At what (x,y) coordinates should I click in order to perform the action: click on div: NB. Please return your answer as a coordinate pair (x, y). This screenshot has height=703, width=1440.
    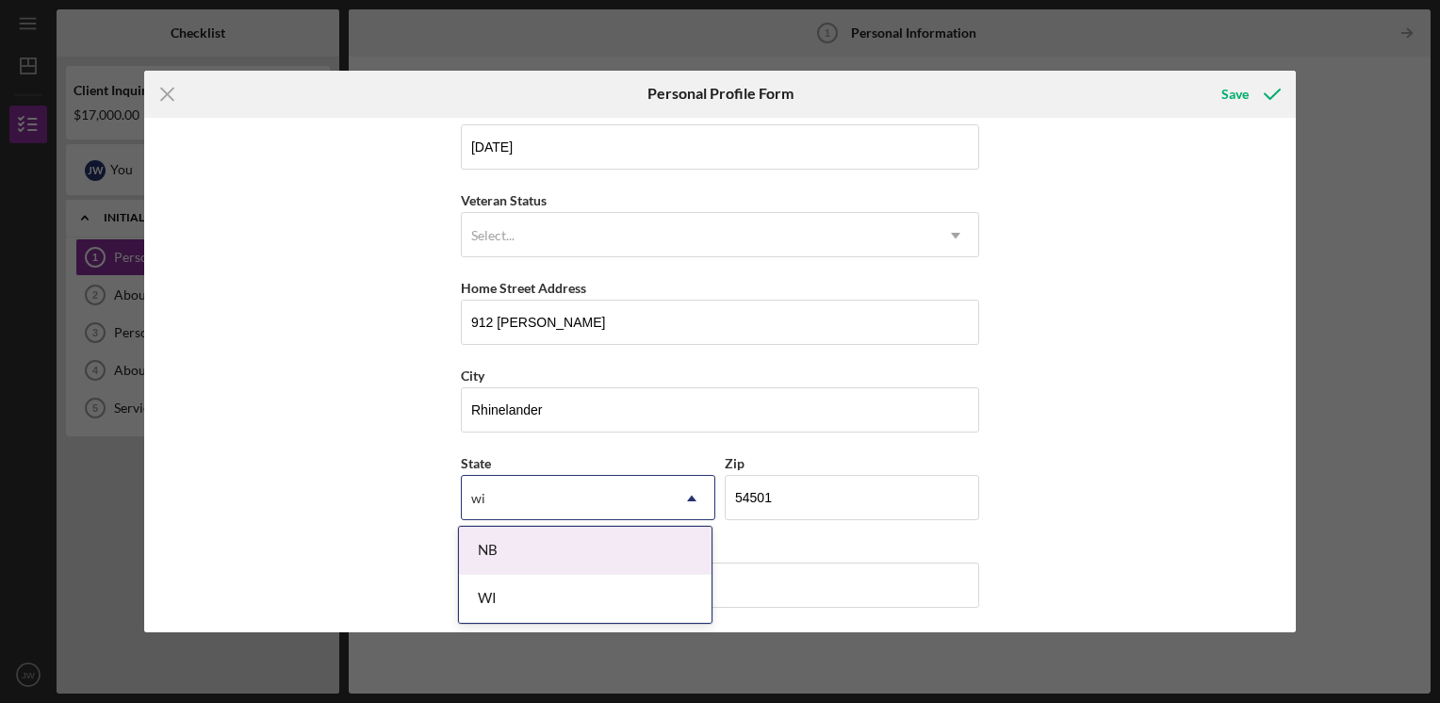
    Looking at the image, I should click on (585, 550).